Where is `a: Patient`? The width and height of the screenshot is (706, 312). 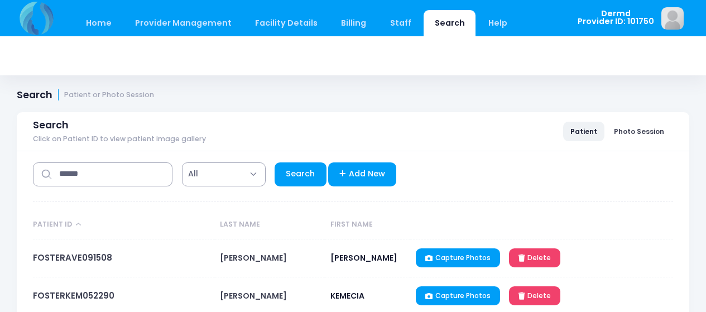
a: Patient is located at coordinates (583, 131).